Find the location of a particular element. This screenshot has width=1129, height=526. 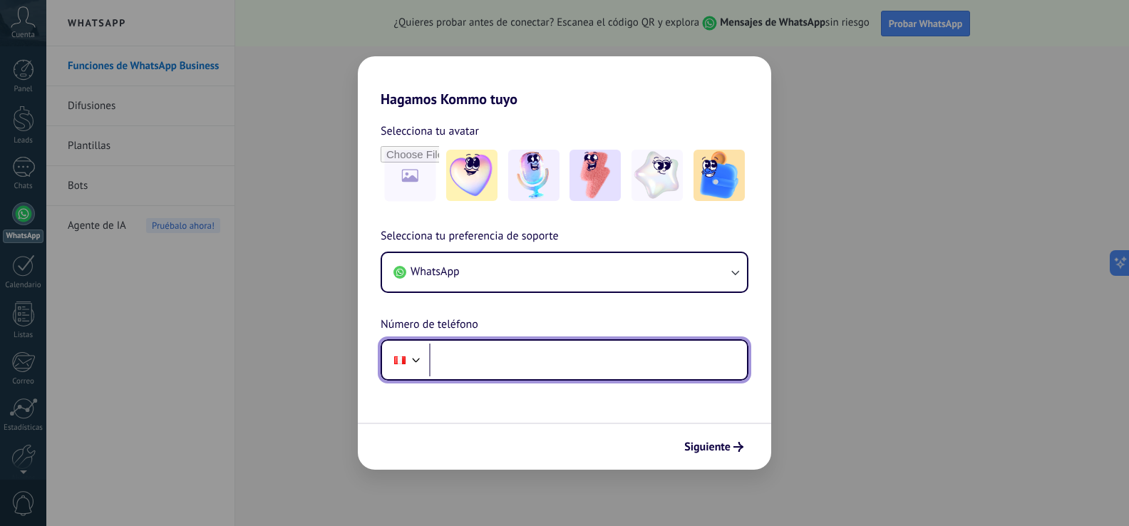

h2: Hagamos Kommo tuyo is located at coordinates (564, 82).